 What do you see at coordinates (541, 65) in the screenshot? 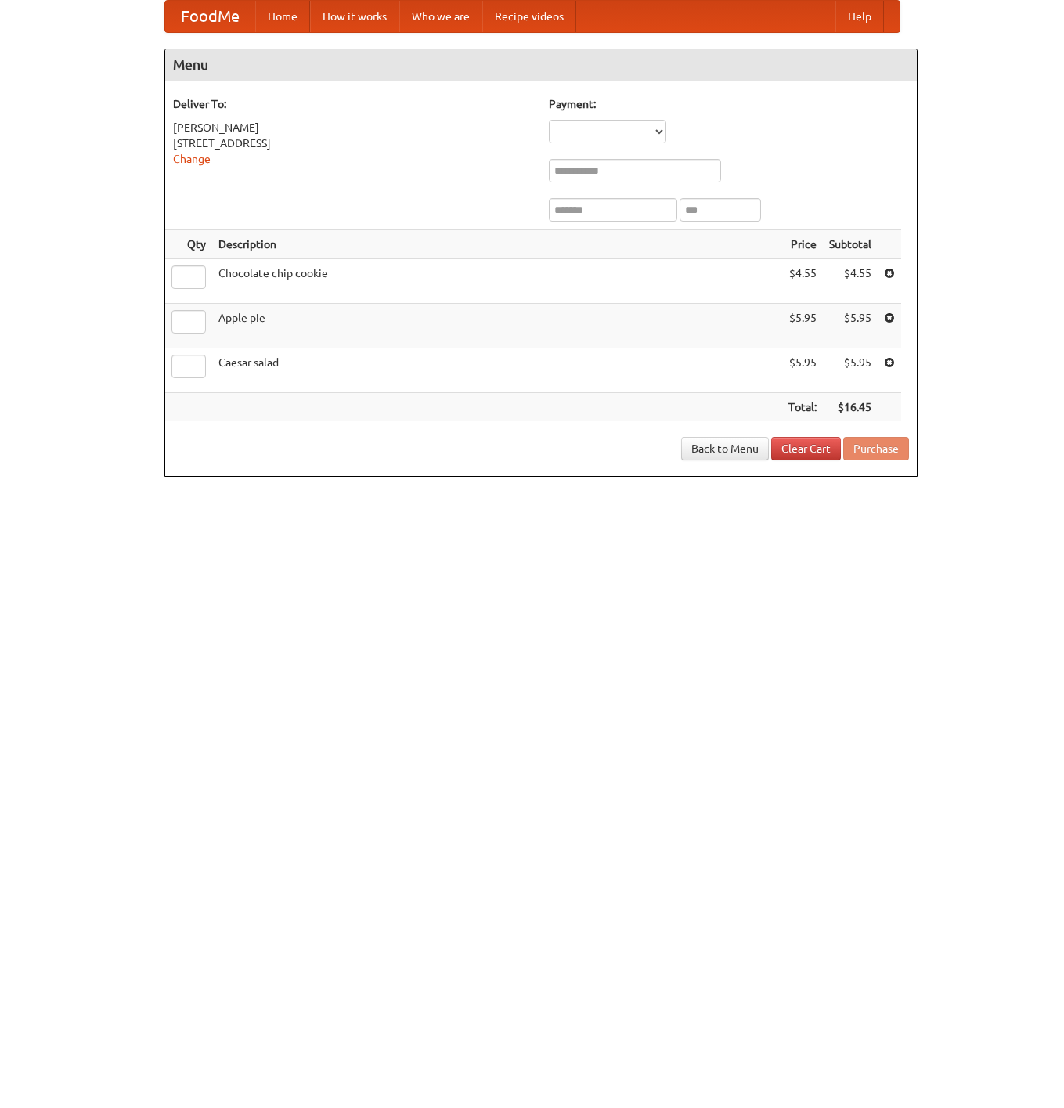
I see `h4: Menu` at bounding box center [541, 65].